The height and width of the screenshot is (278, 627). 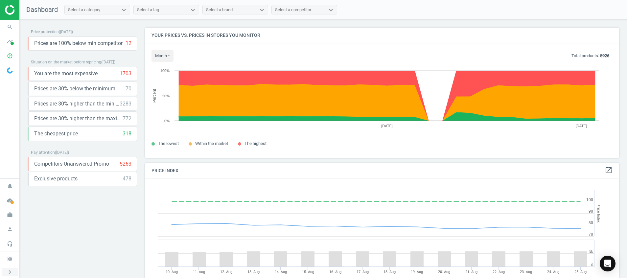 I want to click on span: Prices are 30% higher than the minimum, so click(x=77, y=104).